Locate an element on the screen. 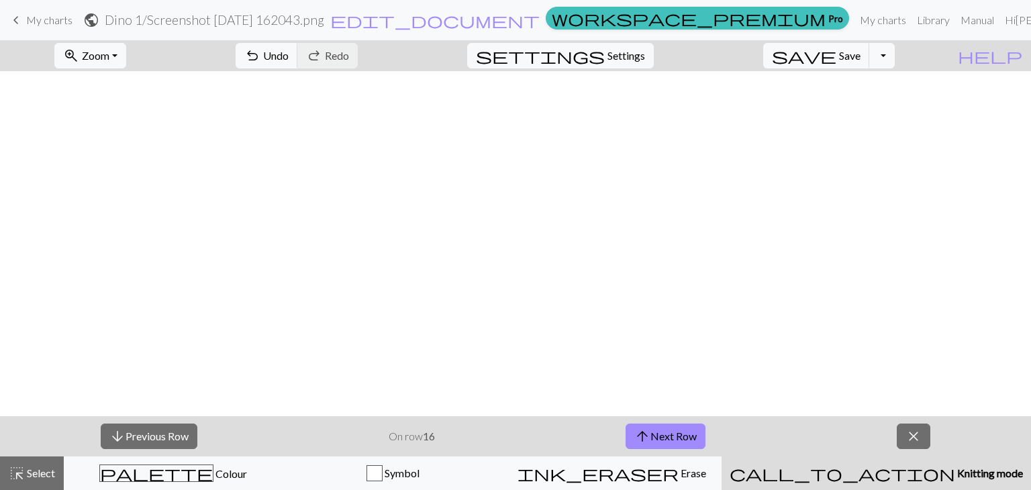 Image resolution: width=1031 pixels, height=490 pixels. span: undo is located at coordinates (252, 56).